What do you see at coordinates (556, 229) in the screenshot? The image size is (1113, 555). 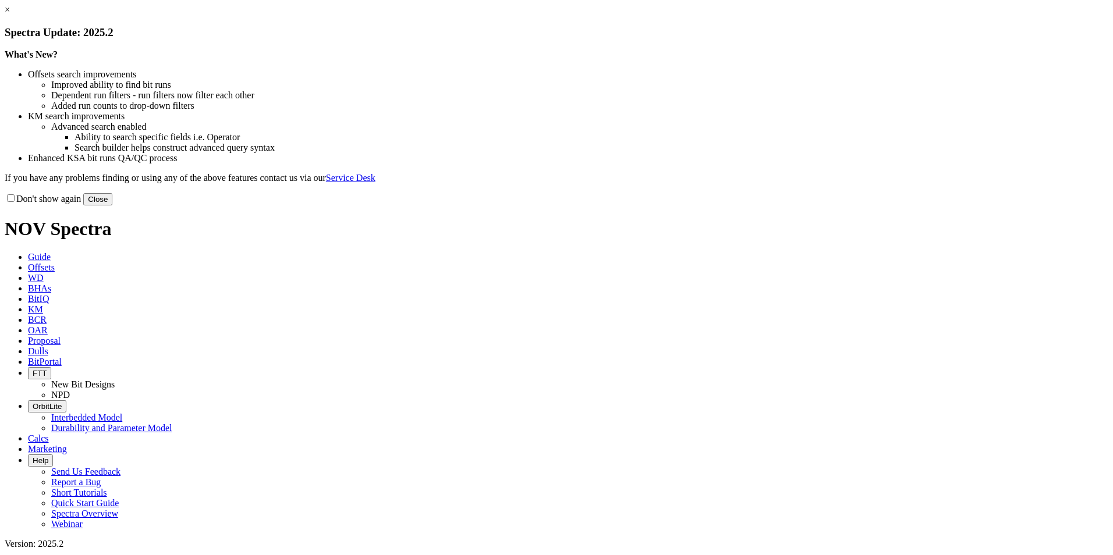 I see `h1: NOV Spectra` at bounding box center [556, 229].